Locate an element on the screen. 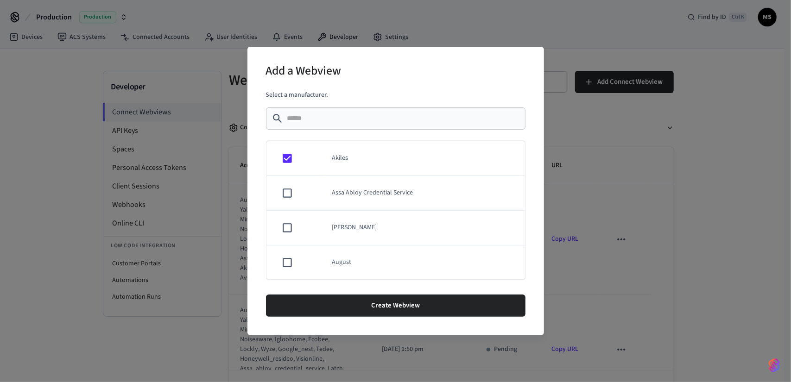 The width and height of the screenshot is (791, 382). button: Create Webview is located at coordinates (396, 306).